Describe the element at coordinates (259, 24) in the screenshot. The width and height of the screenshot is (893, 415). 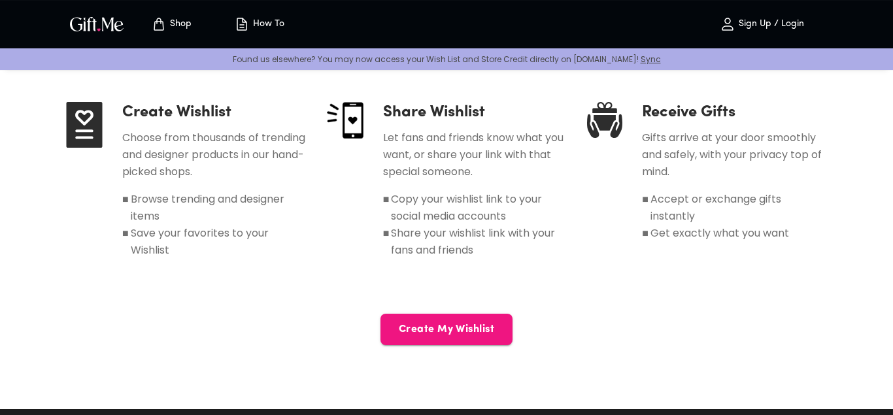
I see `button: How To` at that location.